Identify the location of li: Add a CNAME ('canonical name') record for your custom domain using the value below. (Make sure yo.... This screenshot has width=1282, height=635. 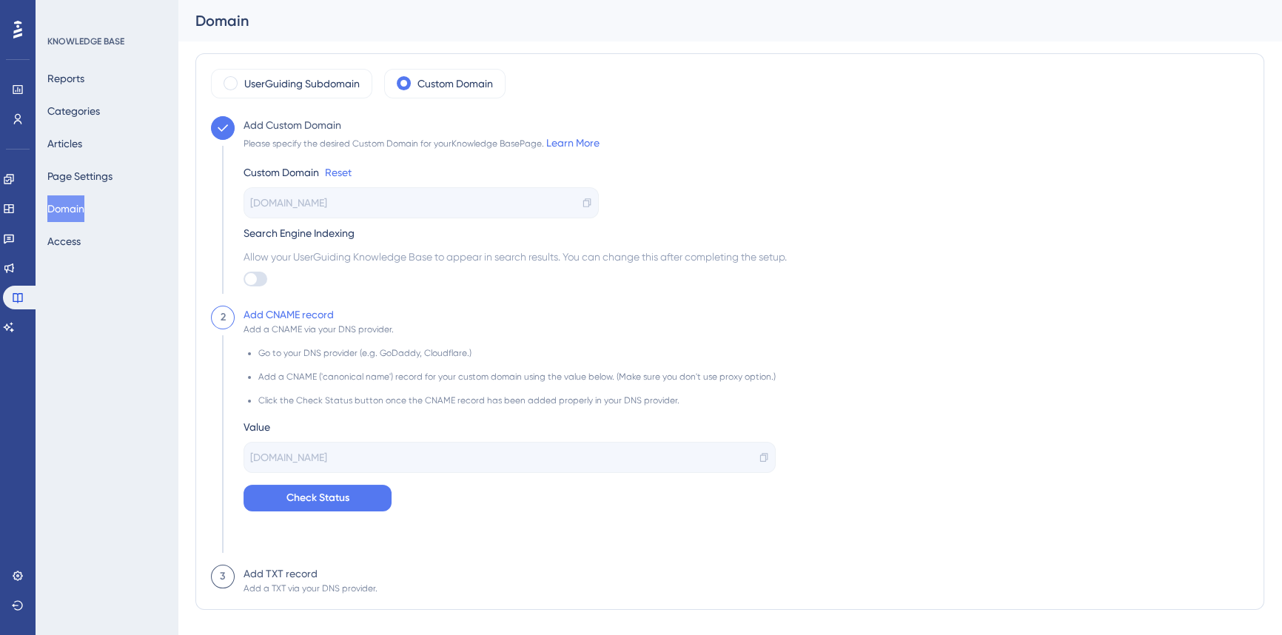
(517, 383).